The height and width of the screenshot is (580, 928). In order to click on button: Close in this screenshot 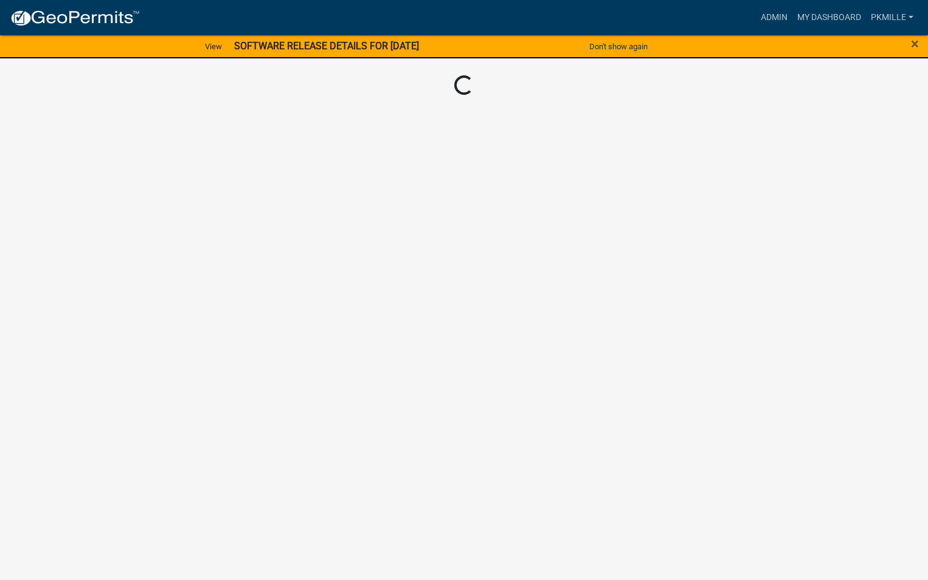, I will do `click(914, 44)`.